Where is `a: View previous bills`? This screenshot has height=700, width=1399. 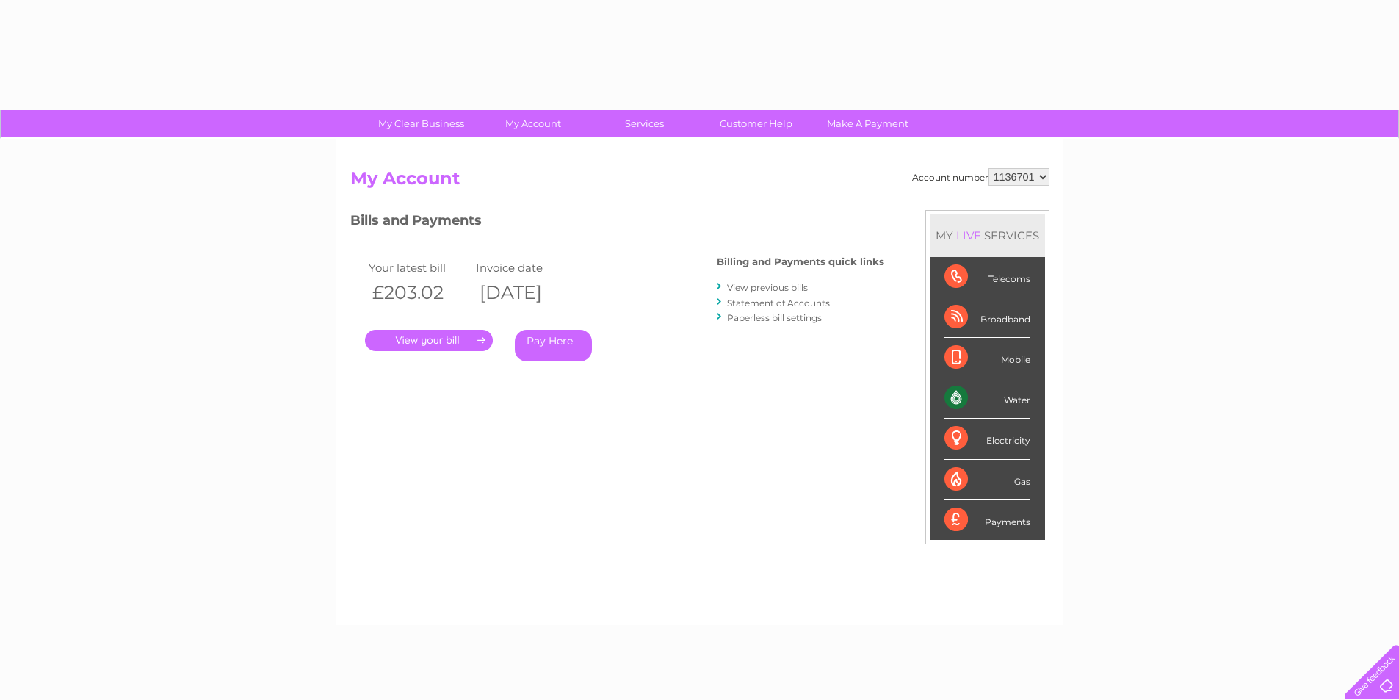
a: View previous bills is located at coordinates (767, 287).